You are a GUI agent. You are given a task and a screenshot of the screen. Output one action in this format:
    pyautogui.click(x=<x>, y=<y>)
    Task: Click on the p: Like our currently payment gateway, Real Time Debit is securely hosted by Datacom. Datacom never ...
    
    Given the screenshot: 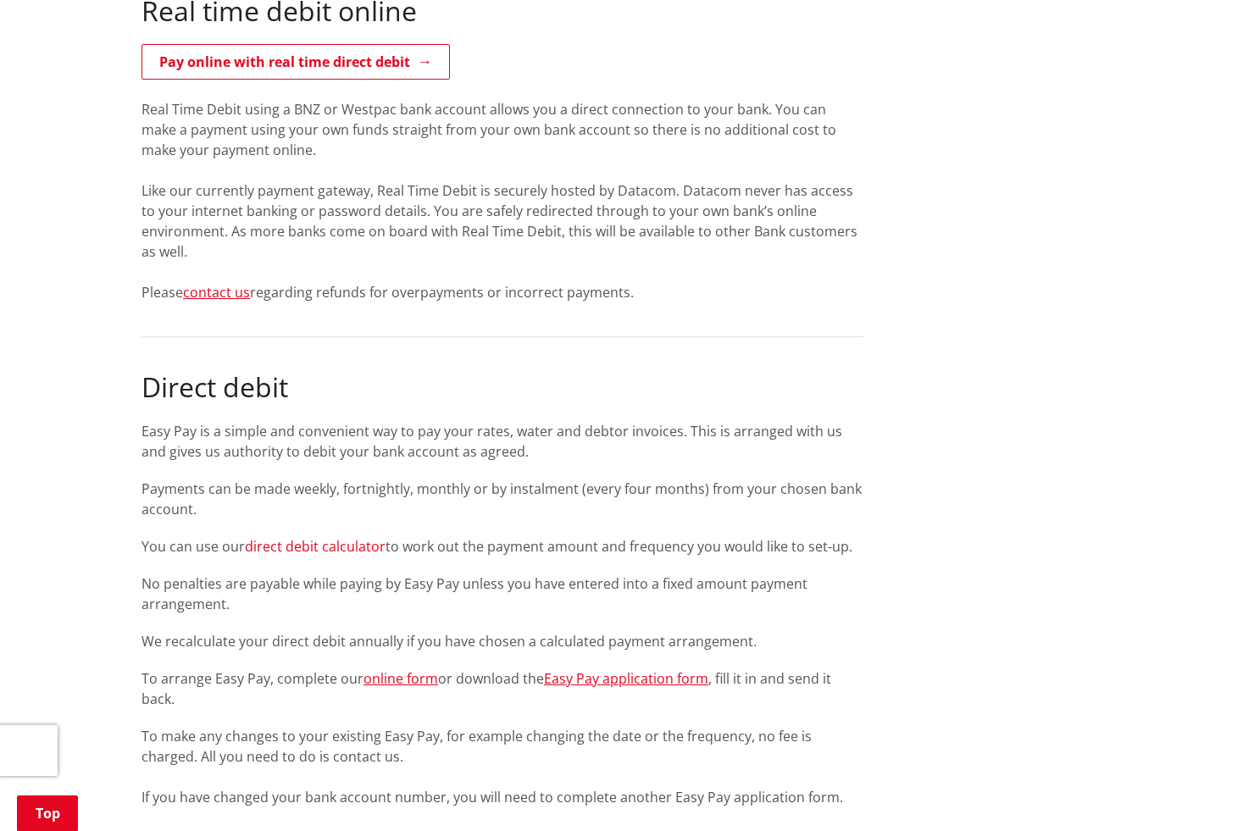 What is the action you would take?
    pyautogui.click(x=502, y=221)
    